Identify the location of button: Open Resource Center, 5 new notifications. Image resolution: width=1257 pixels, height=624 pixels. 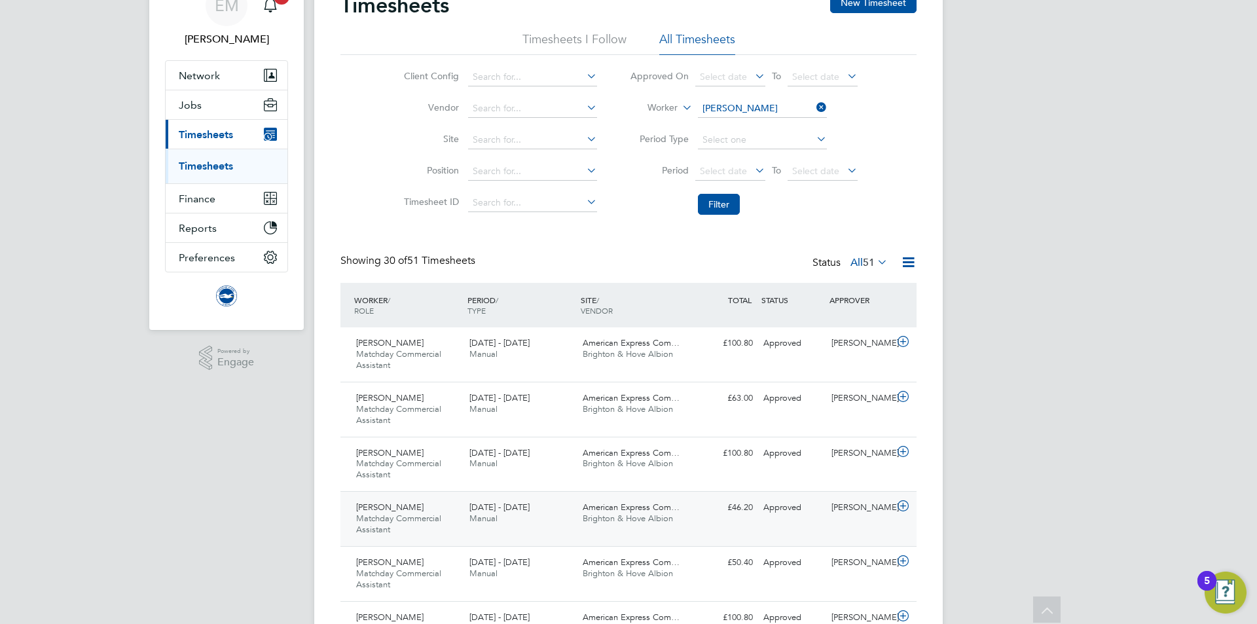
(1225, 592).